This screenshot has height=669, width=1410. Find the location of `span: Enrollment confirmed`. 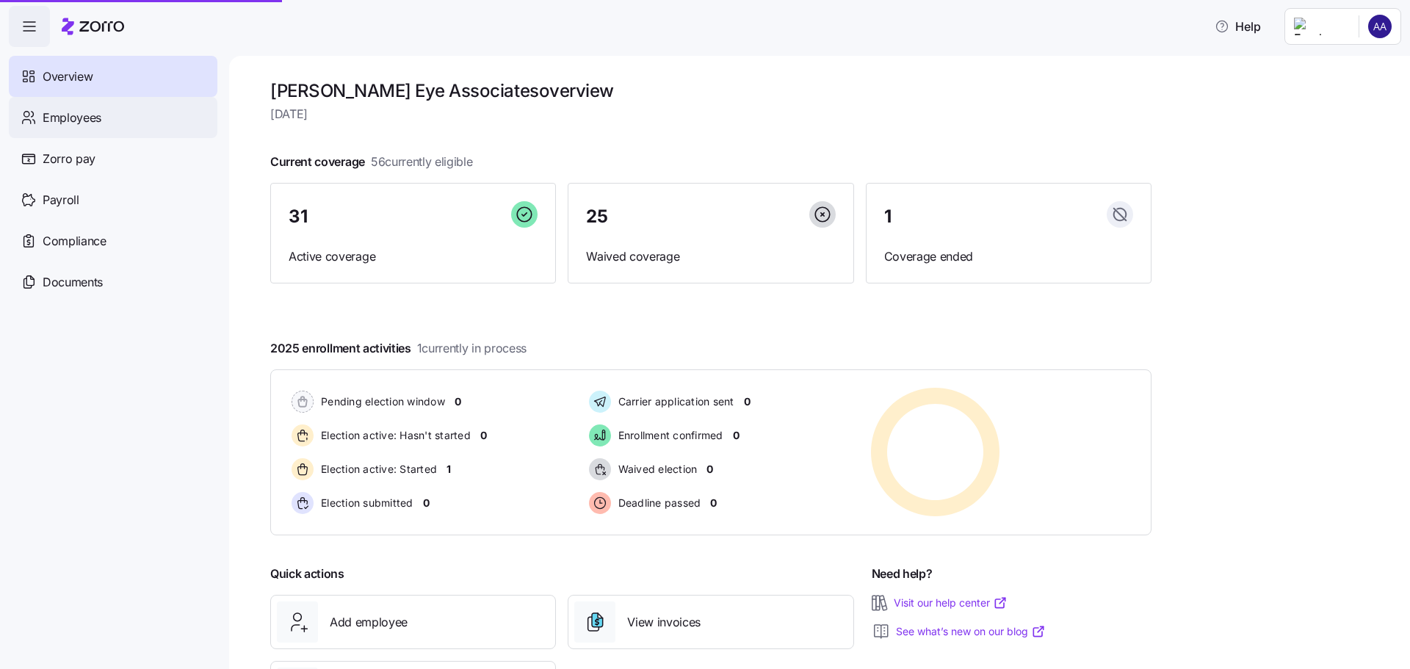

span: Enrollment confirmed is located at coordinates (668, 435).